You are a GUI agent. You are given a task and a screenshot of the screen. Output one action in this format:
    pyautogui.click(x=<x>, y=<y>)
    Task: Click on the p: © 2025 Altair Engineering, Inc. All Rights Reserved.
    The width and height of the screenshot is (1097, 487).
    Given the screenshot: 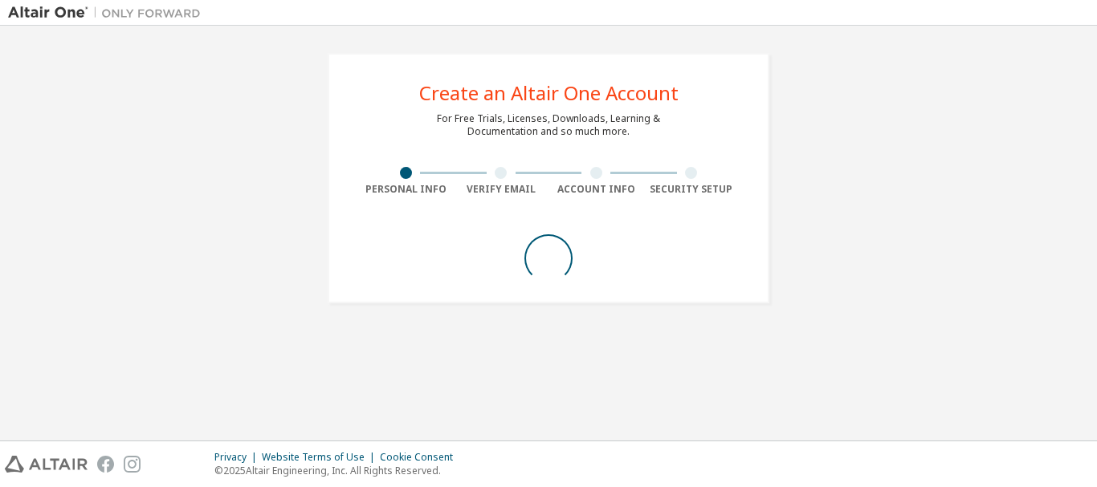 What is the action you would take?
    pyautogui.click(x=338, y=471)
    